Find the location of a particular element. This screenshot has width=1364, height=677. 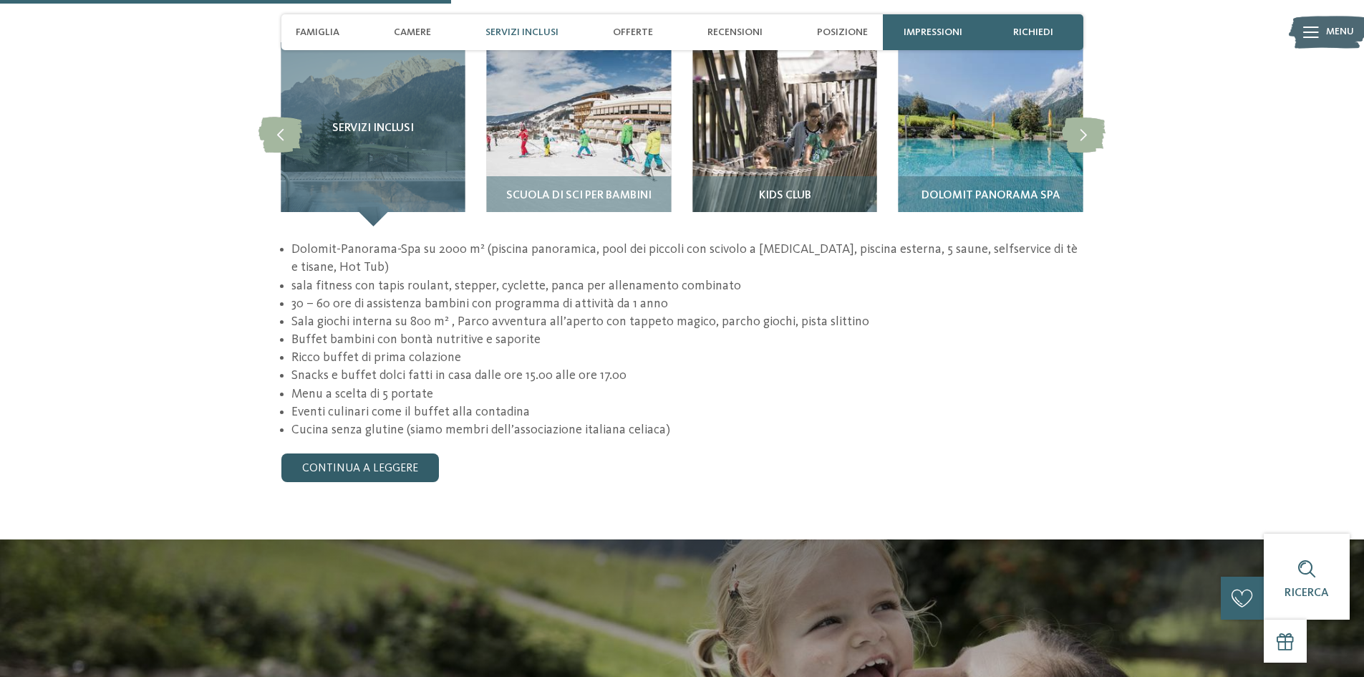

span: Famiglia is located at coordinates (317, 32).